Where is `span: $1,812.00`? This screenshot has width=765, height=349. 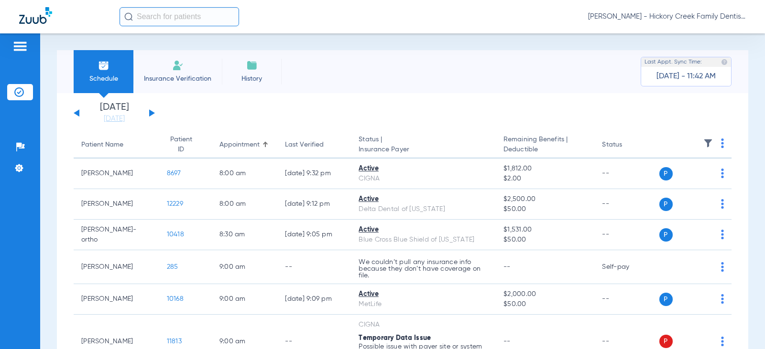 span: $1,812.00 is located at coordinates (545, 169).